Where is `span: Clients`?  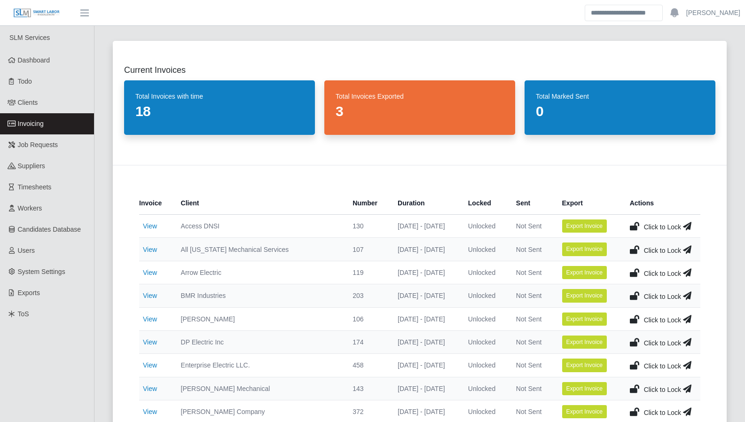 span: Clients is located at coordinates (28, 102).